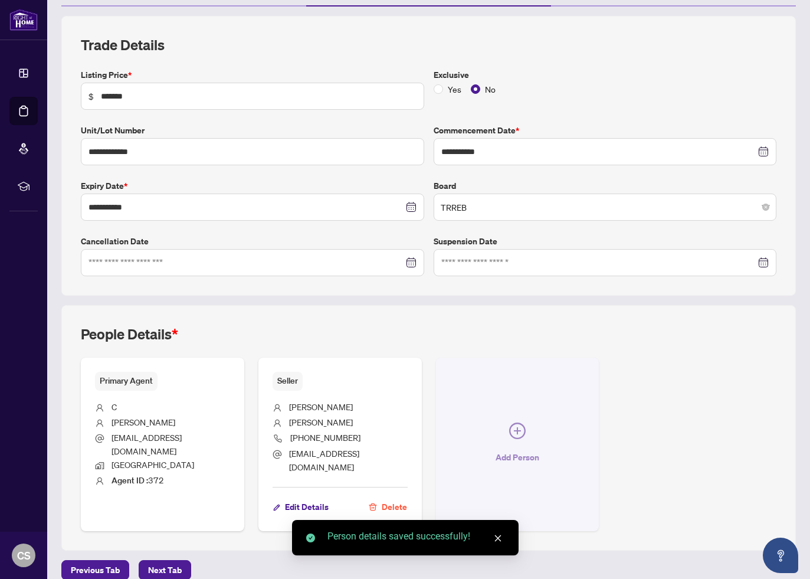 The height and width of the screenshot is (579, 810). Describe the element at coordinates (394, 507) in the screenshot. I see `span: Delete` at that location.